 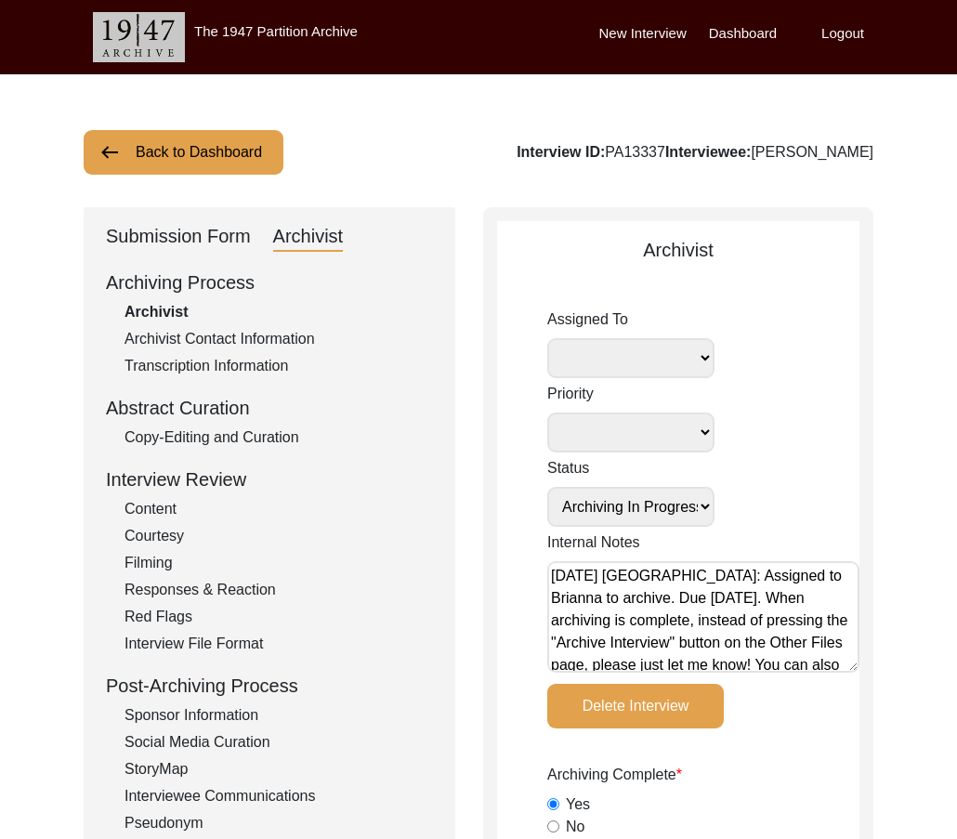 What do you see at coordinates (636, 706) in the screenshot?
I see `button: Delete Interview` at bounding box center [636, 706].